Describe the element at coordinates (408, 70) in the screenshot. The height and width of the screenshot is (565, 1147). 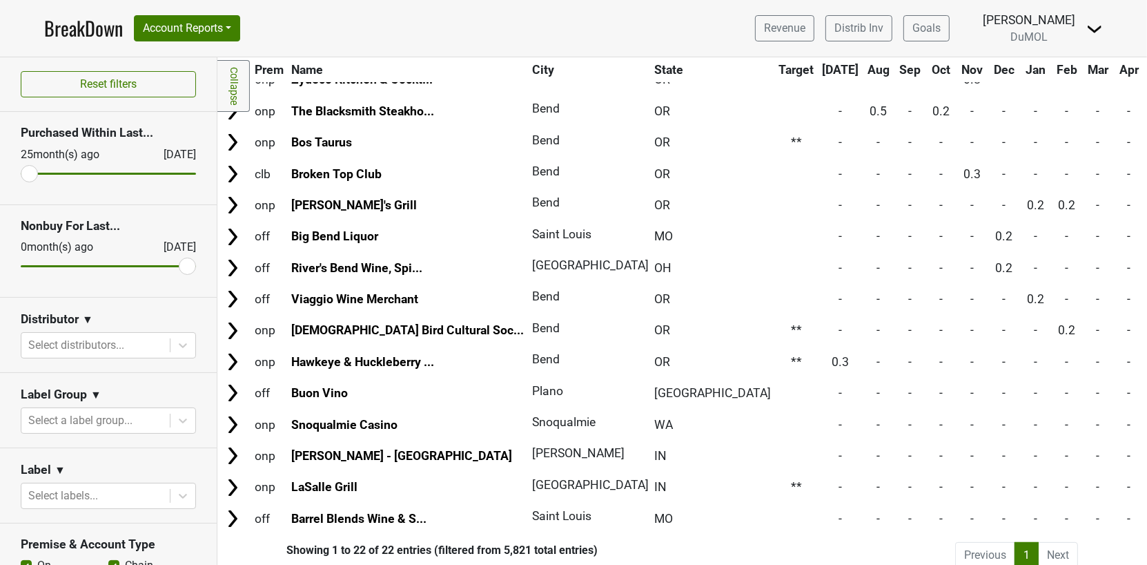
I see `th: Name: activate to sort column ascending` at that location.